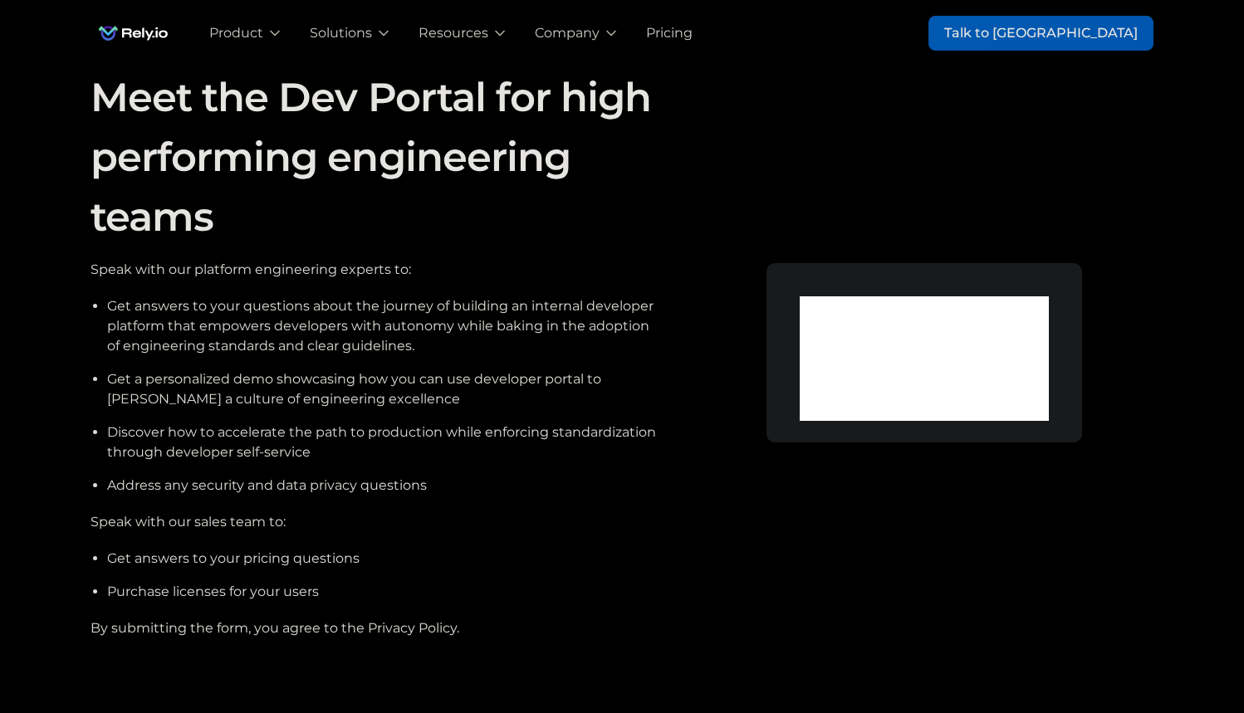 Image resolution: width=1244 pixels, height=713 pixels. I want to click on a: Pricing, so click(669, 33).